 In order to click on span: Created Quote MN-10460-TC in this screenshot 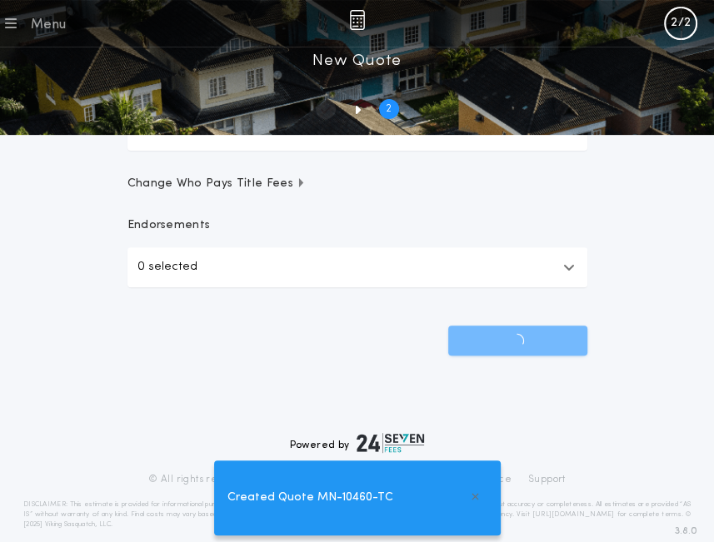, I will do `click(310, 498)`.